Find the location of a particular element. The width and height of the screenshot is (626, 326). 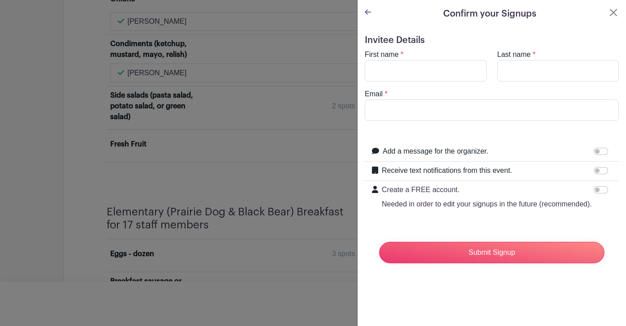

h5: Invitee Details is located at coordinates (491, 40).